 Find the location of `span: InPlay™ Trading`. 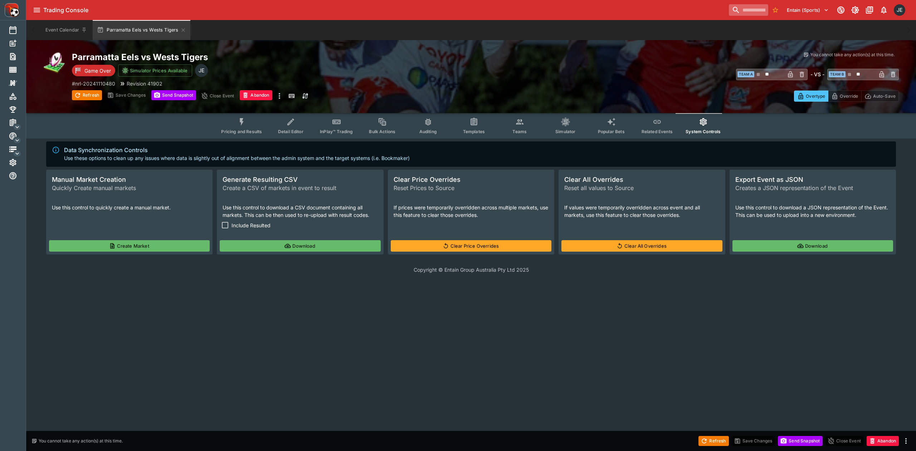

span: InPlay™ Trading is located at coordinates (336, 131).